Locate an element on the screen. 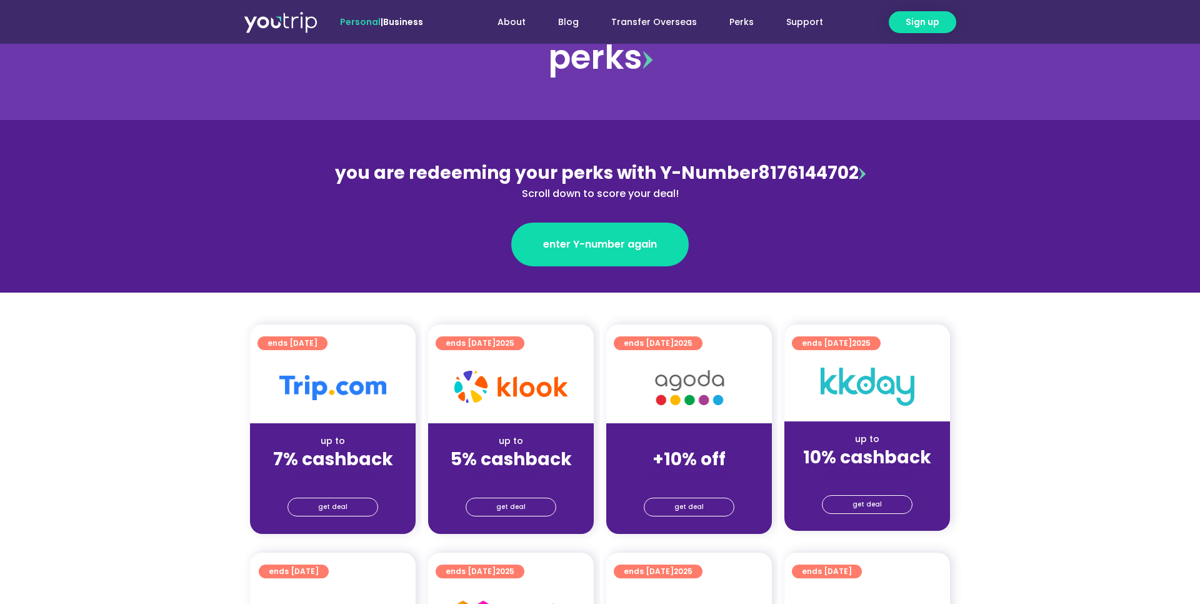 The width and height of the screenshot is (1200, 604). div: Scroll down to score your deal! is located at coordinates (600, 194).